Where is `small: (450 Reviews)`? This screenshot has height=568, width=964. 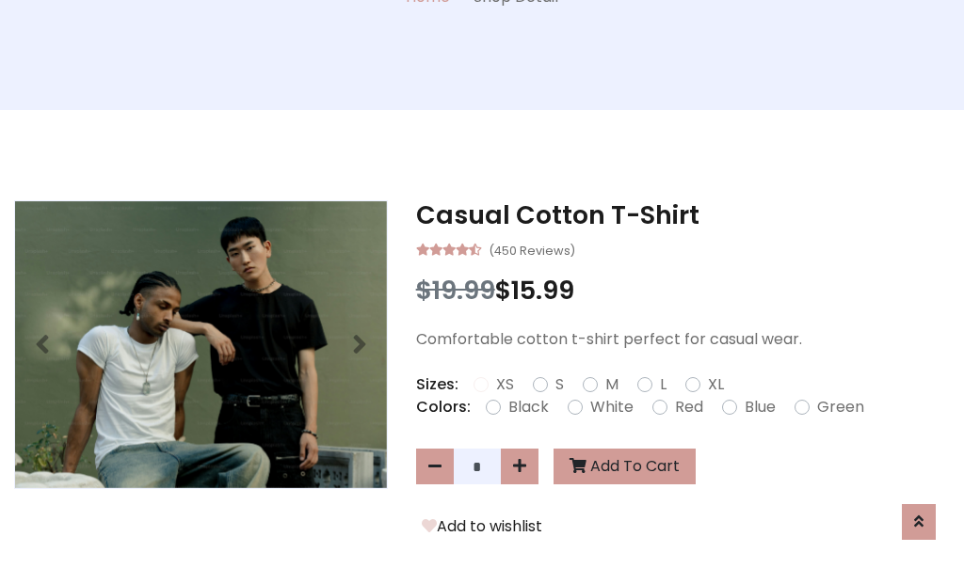 small: (450 Reviews) is located at coordinates (532, 249).